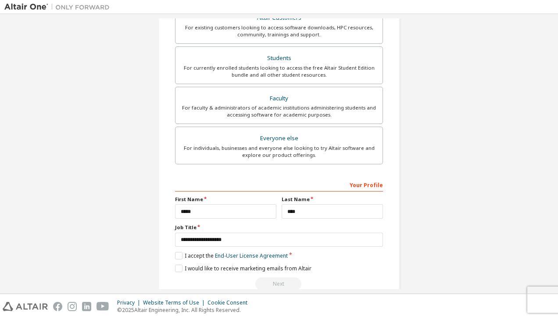 Image resolution: width=558 pixels, height=319 pixels. I want to click on img: youtube.svg, so click(103, 307).